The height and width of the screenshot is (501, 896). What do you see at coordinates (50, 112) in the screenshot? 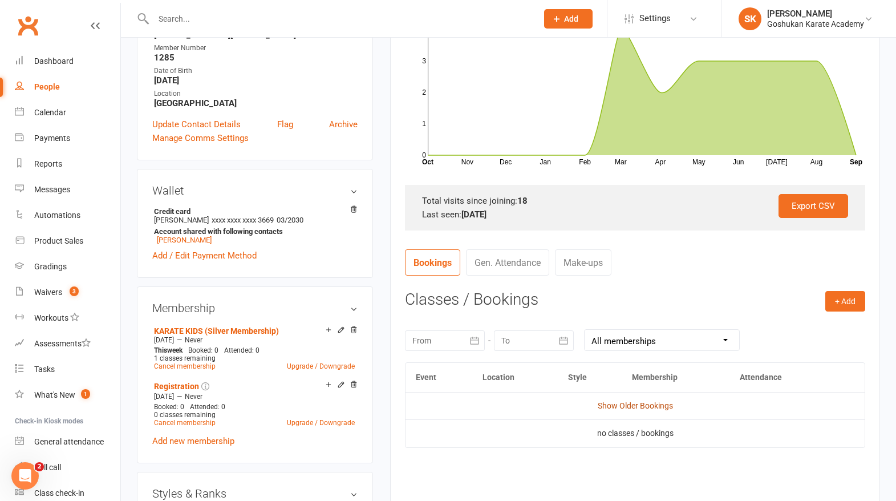
I see `div: Calendar` at bounding box center [50, 112].